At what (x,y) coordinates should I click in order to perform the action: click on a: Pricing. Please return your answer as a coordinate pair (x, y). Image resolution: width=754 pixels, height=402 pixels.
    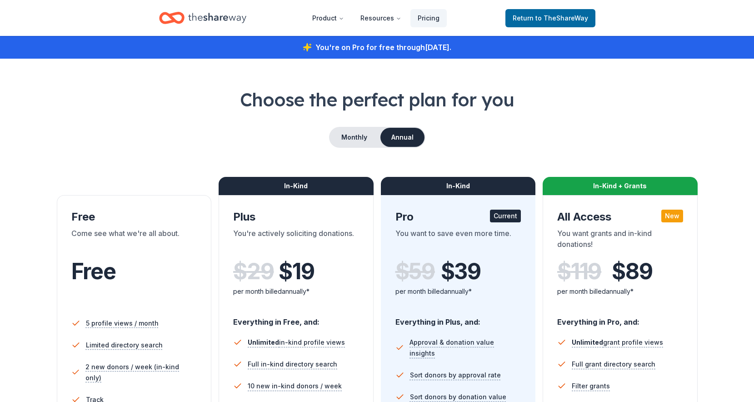
    Looking at the image, I should click on (429, 18).